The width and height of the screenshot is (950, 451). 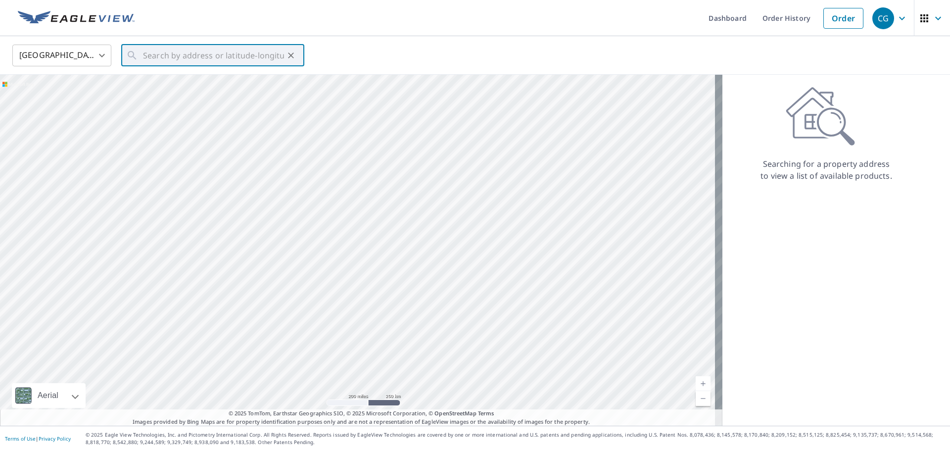 I want to click on div: CG, so click(x=883, y=18).